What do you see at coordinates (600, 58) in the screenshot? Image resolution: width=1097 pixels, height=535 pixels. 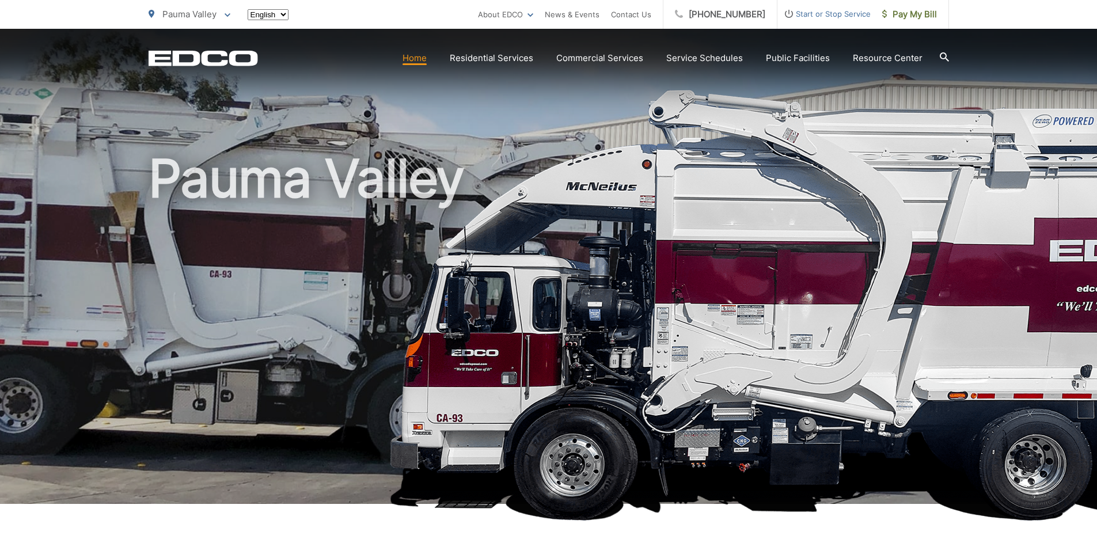 I see `a: Commercial Services` at bounding box center [600, 58].